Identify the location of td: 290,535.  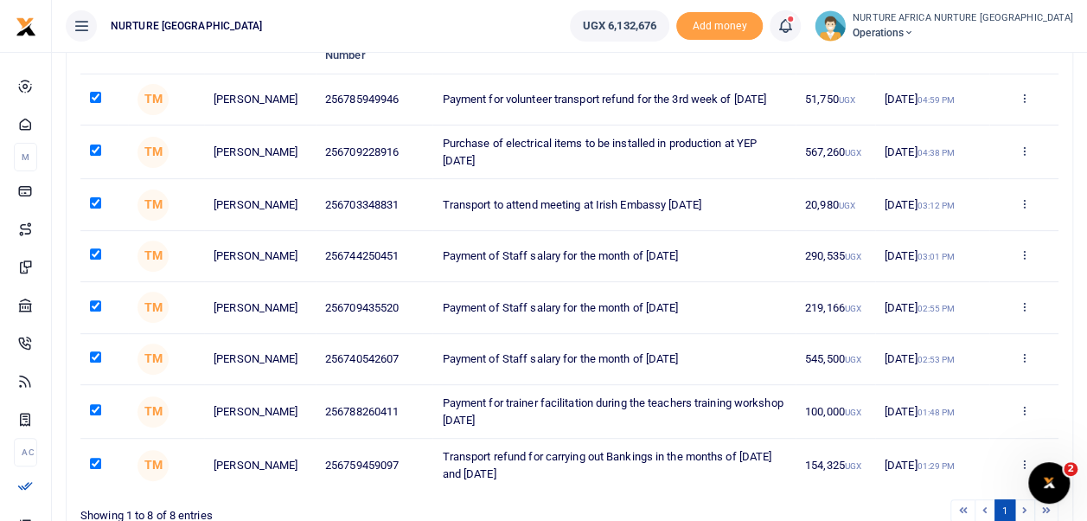
(835, 256).